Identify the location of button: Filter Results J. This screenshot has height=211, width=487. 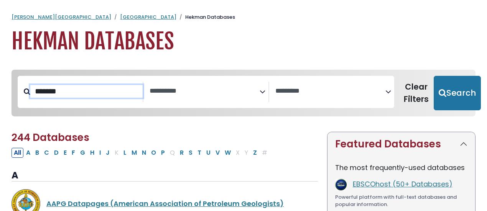
(108, 153).